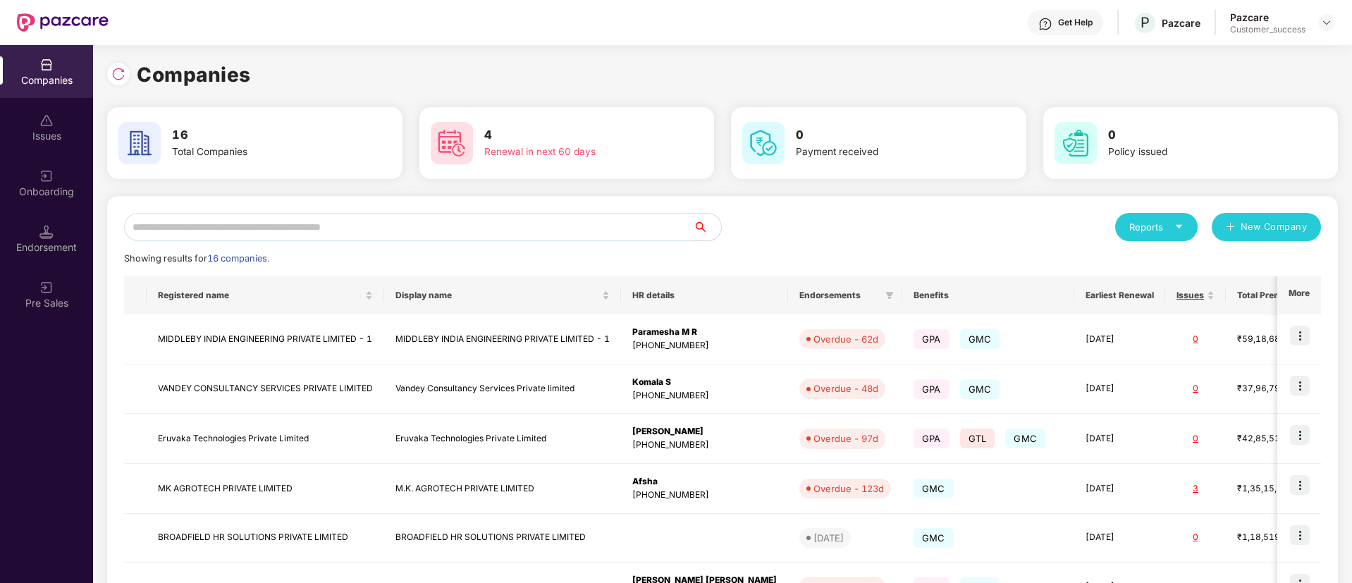 The height and width of the screenshot is (583, 1352). I want to click on th: Benefits, so click(989, 295).